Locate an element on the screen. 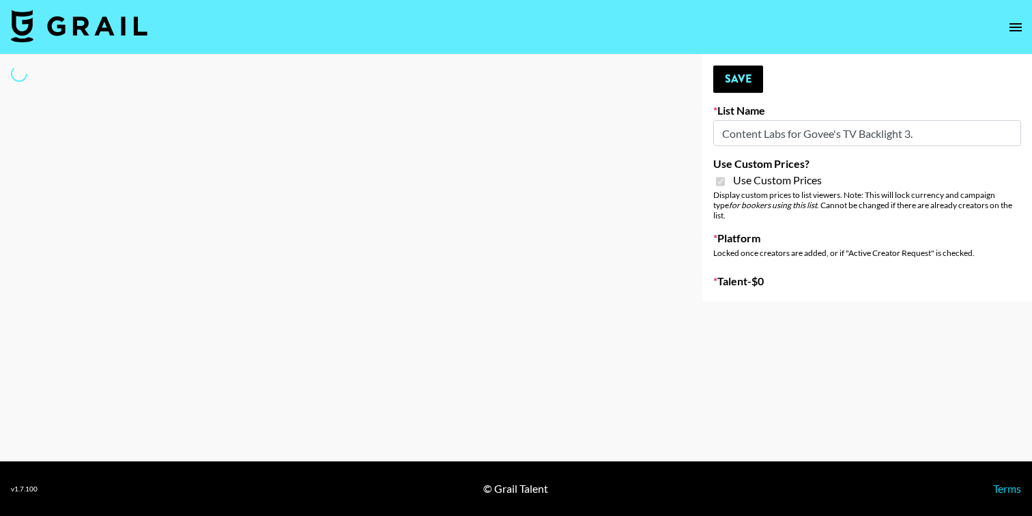  div: © Grail Talent is located at coordinates (515, 489).